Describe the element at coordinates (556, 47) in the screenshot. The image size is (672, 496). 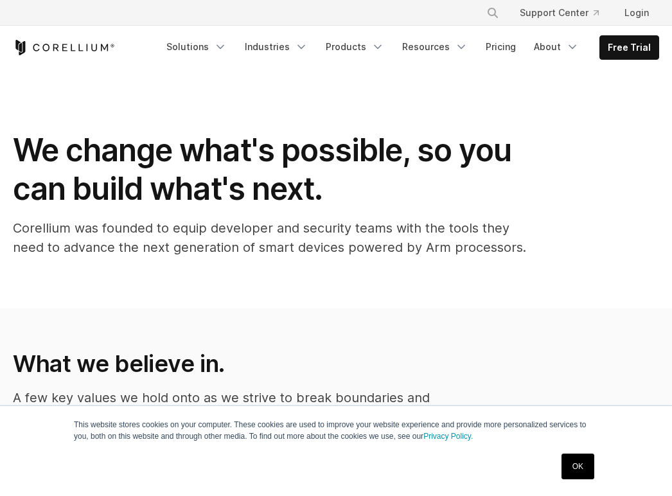
I see `a: About` at that location.